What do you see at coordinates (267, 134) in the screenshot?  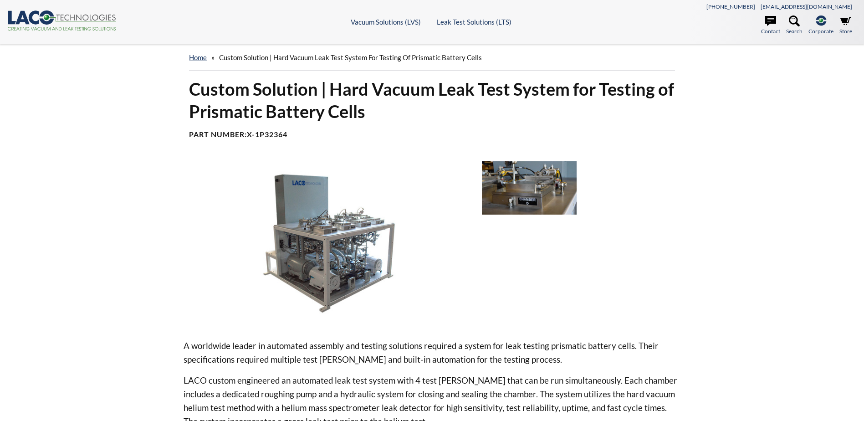 I see `b: X-1P32364` at bounding box center [267, 134].